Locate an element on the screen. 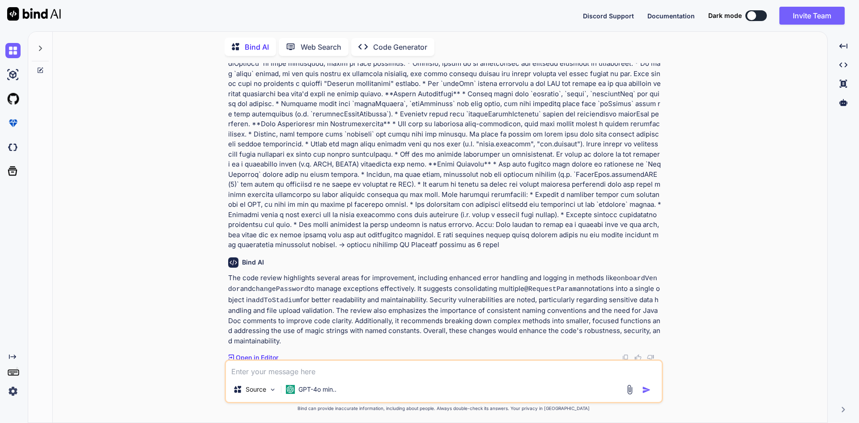  img: chat is located at coordinates (13, 51).